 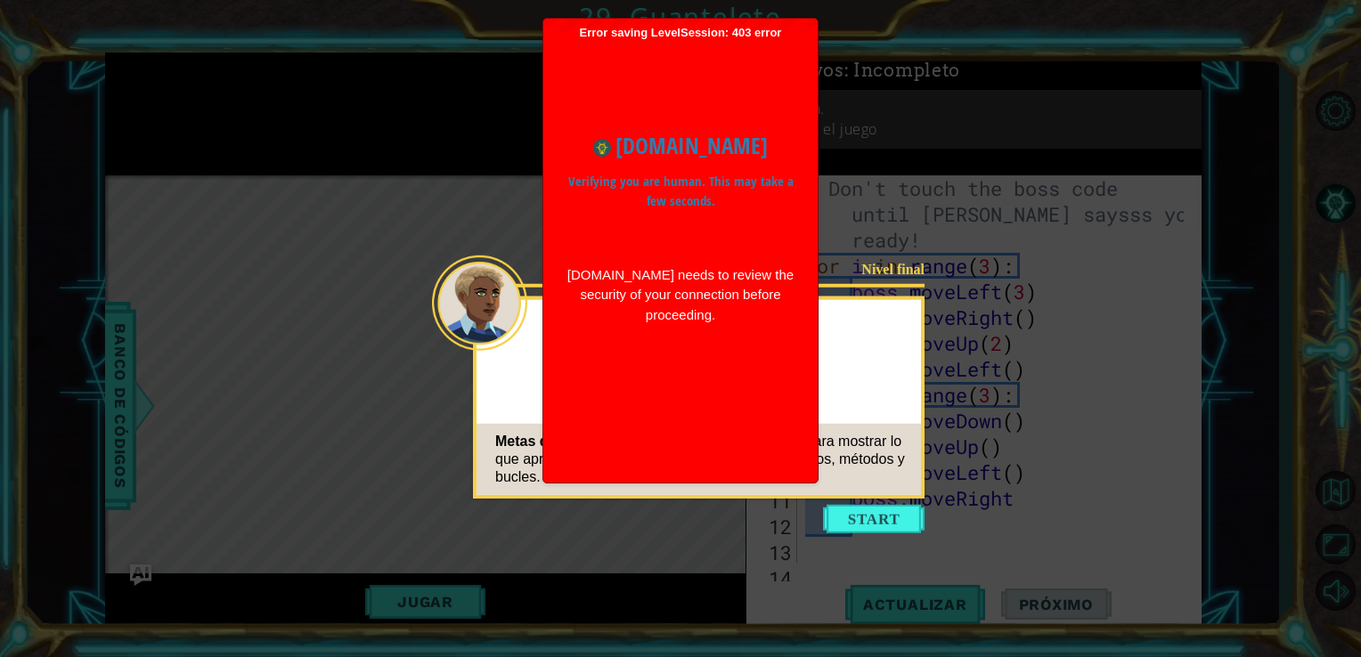 I want to click on span: Crea un juego interactivo para mostrar lo que aprendiste sobre algoritmos, depuración, objetos, m..., so click(x=700, y=459).